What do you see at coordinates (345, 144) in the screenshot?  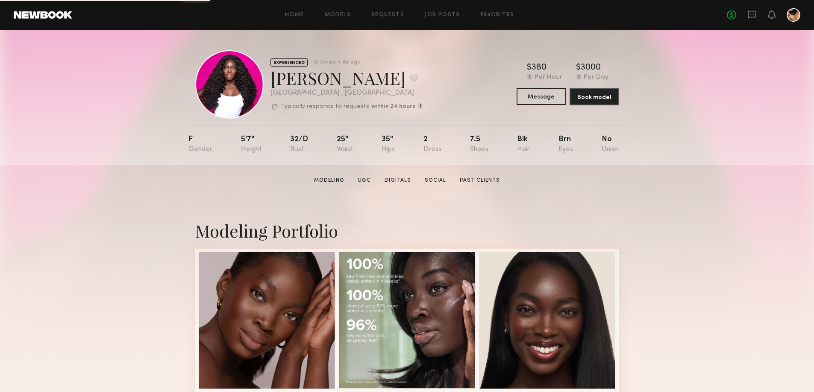 I see `div: 25"` at bounding box center [345, 144].